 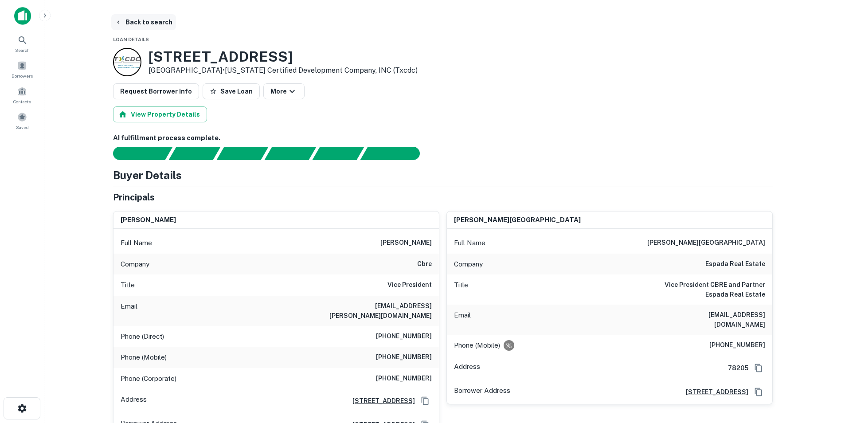 What do you see at coordinates (712, 290) in the screenshot?
I see `h6: Vice President CBRE and Partner Espada Real Estate` at bounding box center [712, 290].